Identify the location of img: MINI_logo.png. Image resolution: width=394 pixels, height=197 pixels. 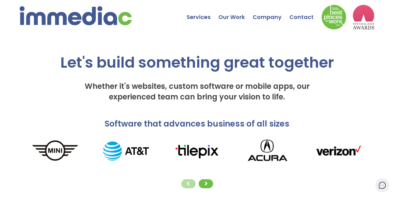
(55, 151).